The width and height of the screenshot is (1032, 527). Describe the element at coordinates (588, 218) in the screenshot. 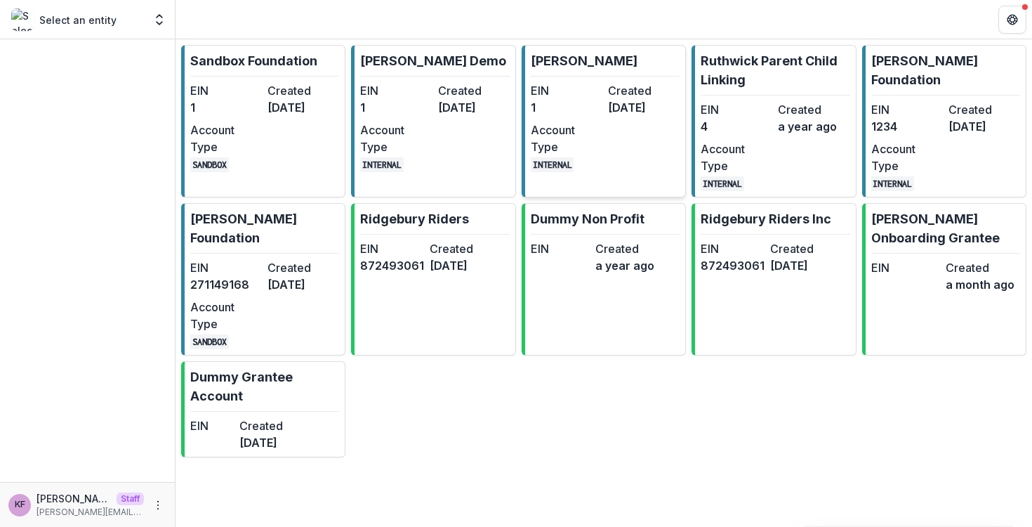

I see `p: Dummy Non Profit` at that location.